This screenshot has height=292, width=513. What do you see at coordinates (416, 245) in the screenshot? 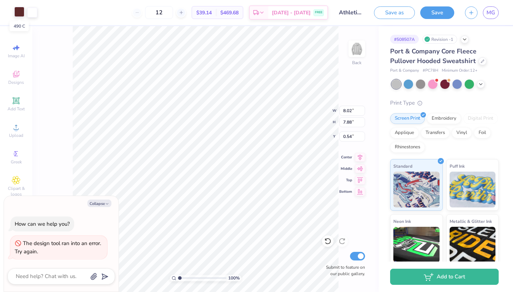
I see `img: Neon Ink` at bounding box center [416, 245].